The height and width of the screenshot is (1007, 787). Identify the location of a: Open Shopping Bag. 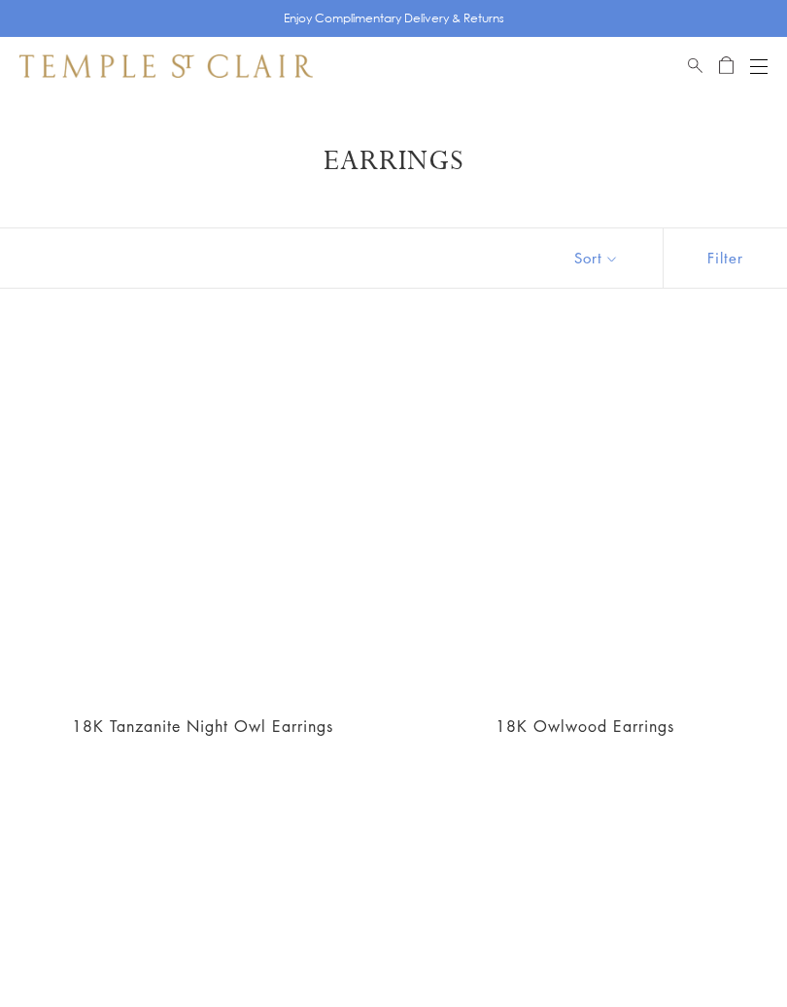
(726, 66).